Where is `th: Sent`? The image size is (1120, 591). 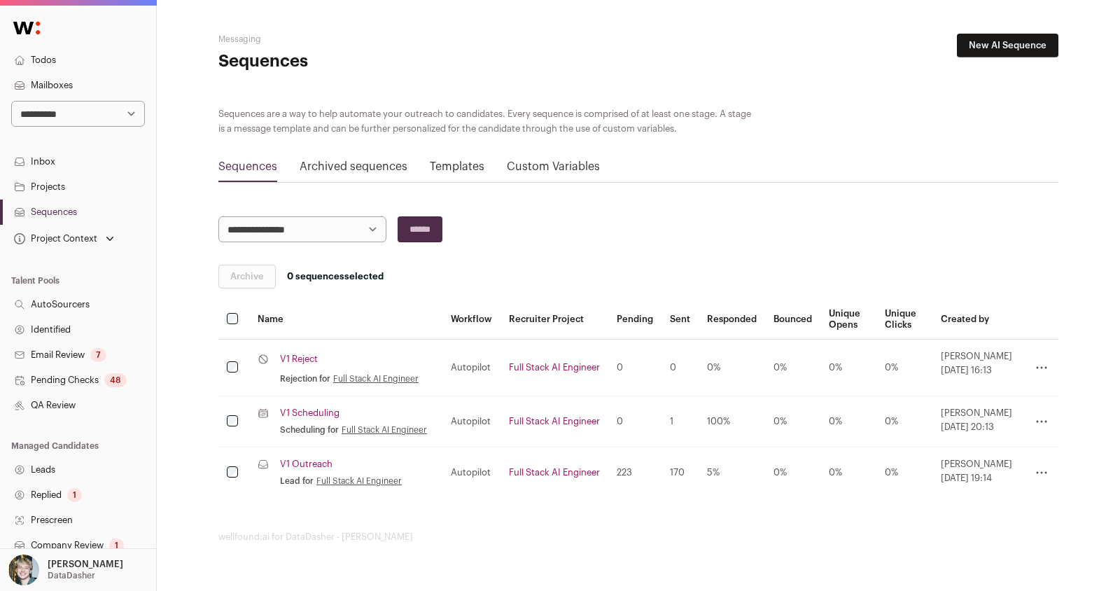 th: Sent is located at coordinates (679, 319).